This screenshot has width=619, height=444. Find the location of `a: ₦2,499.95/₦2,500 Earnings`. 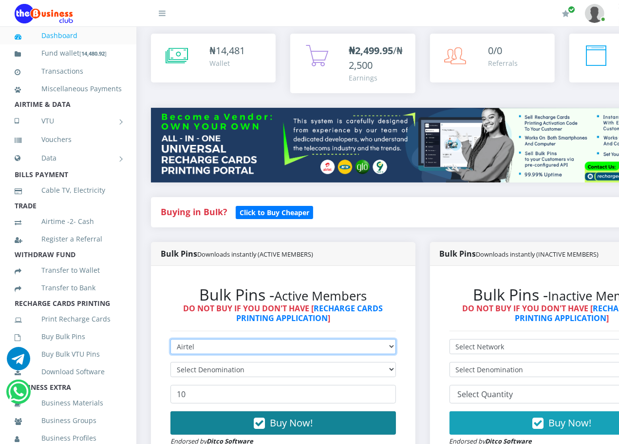

a: ₦2,499.95/₦2,500 Earnings is located at coordinates (353, 63).